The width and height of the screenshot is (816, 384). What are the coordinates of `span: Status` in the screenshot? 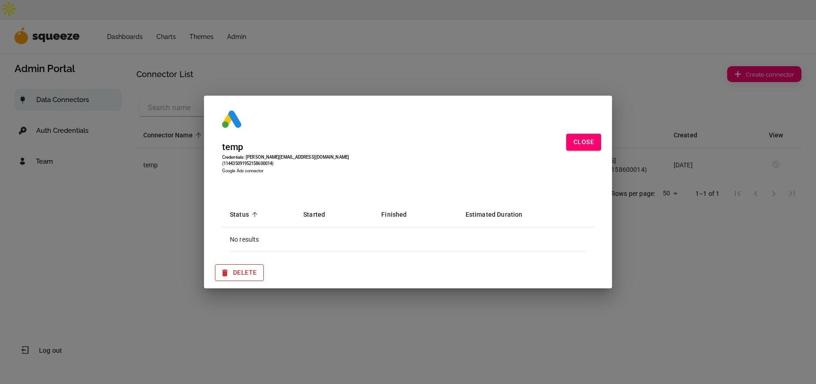 It's located at (245, 214).